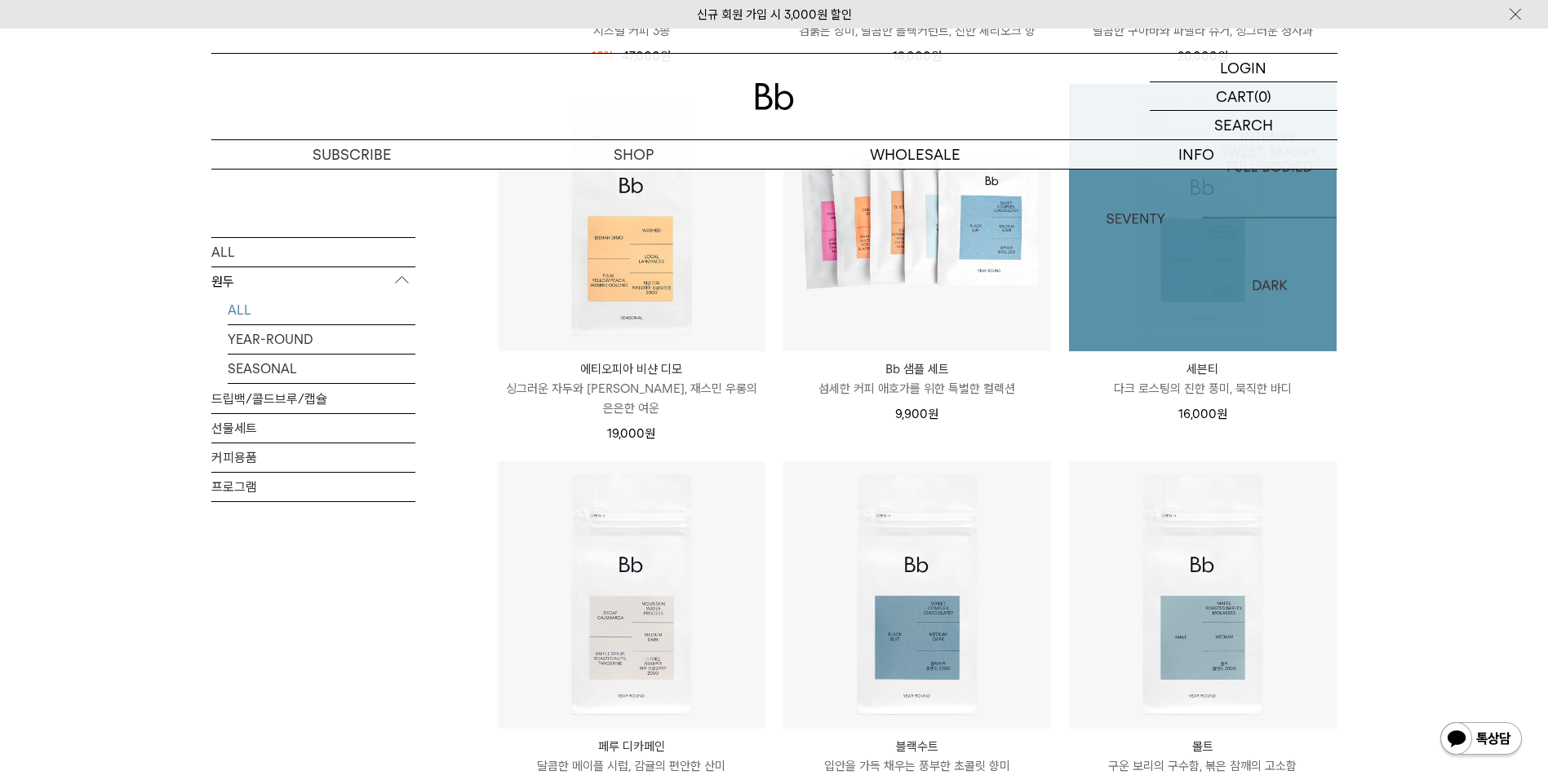 This screenshot has height=784, width=1548. I want to click on p: 페루 디카페인, so click(632, 747).